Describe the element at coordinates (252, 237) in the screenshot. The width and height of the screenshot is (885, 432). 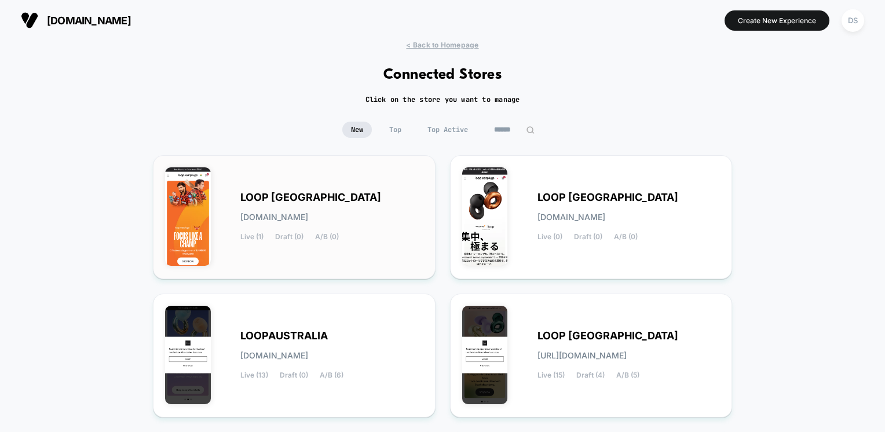
I see `span: Live (1)` at that location.